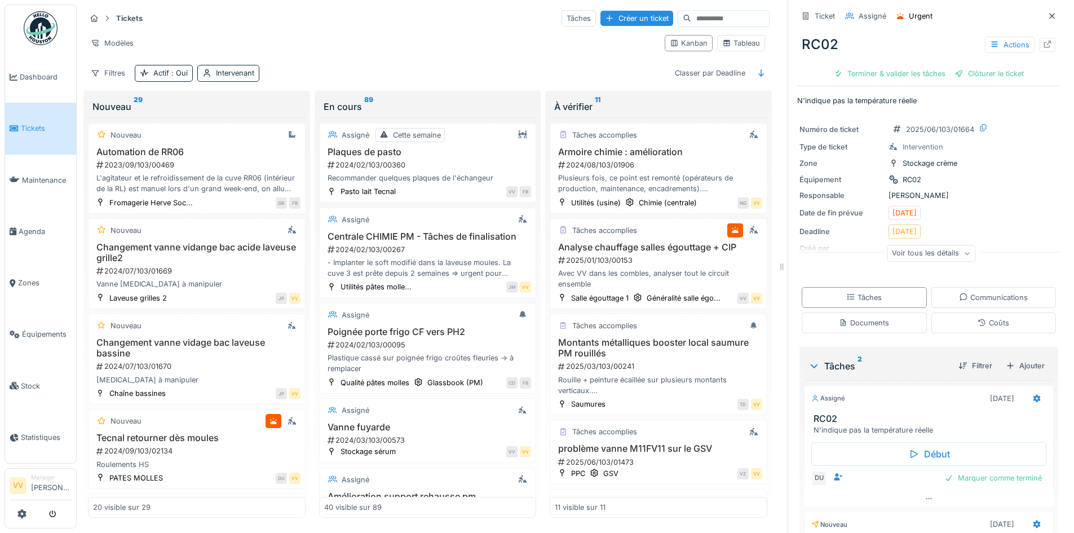  What do you see at coordinates (841, 231) in the screenshot?
I see `div: Deadline` at bounding box center [841, 231].